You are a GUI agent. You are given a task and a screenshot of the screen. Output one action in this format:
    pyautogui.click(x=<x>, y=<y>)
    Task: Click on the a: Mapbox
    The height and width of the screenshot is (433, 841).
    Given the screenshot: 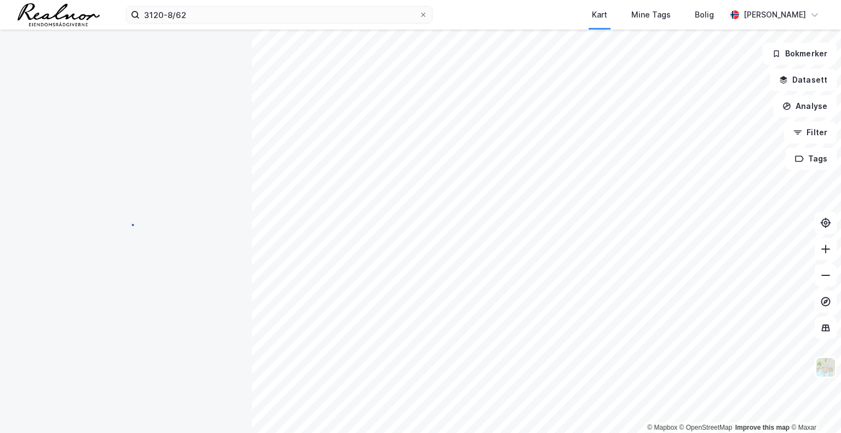 What is the action you would take?
    pyautogui.click(x=662, y=428)
    